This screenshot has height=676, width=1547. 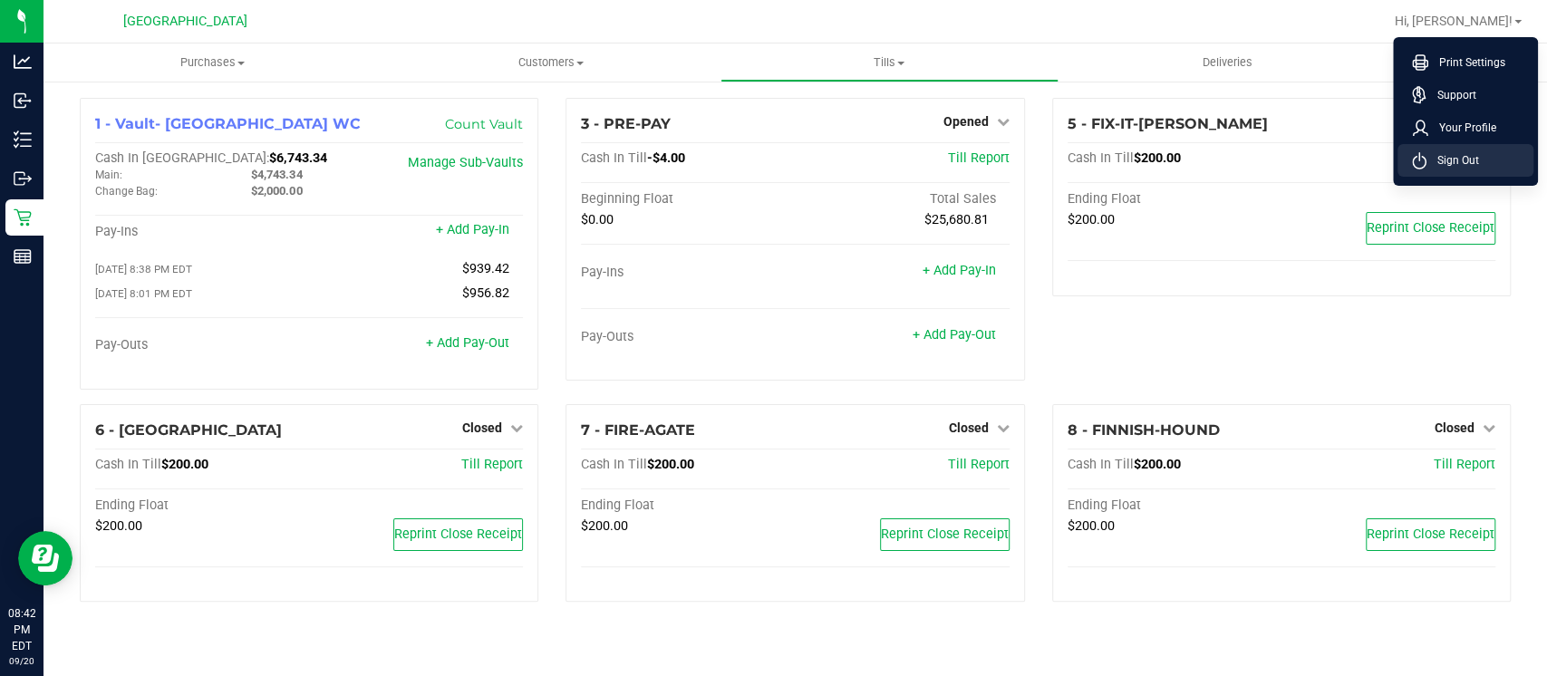 I want to click on span: $6,743.34, so click(x=298, y=158).